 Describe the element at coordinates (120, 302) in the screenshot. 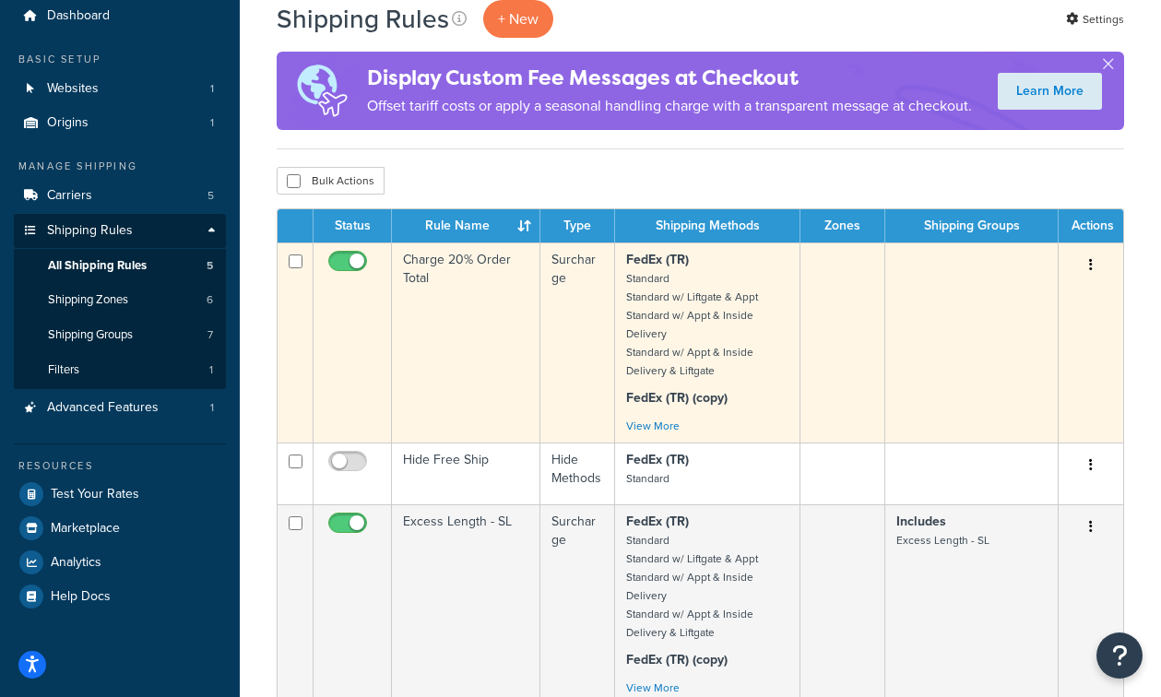

I see `li: Shipping Rules` at that location.